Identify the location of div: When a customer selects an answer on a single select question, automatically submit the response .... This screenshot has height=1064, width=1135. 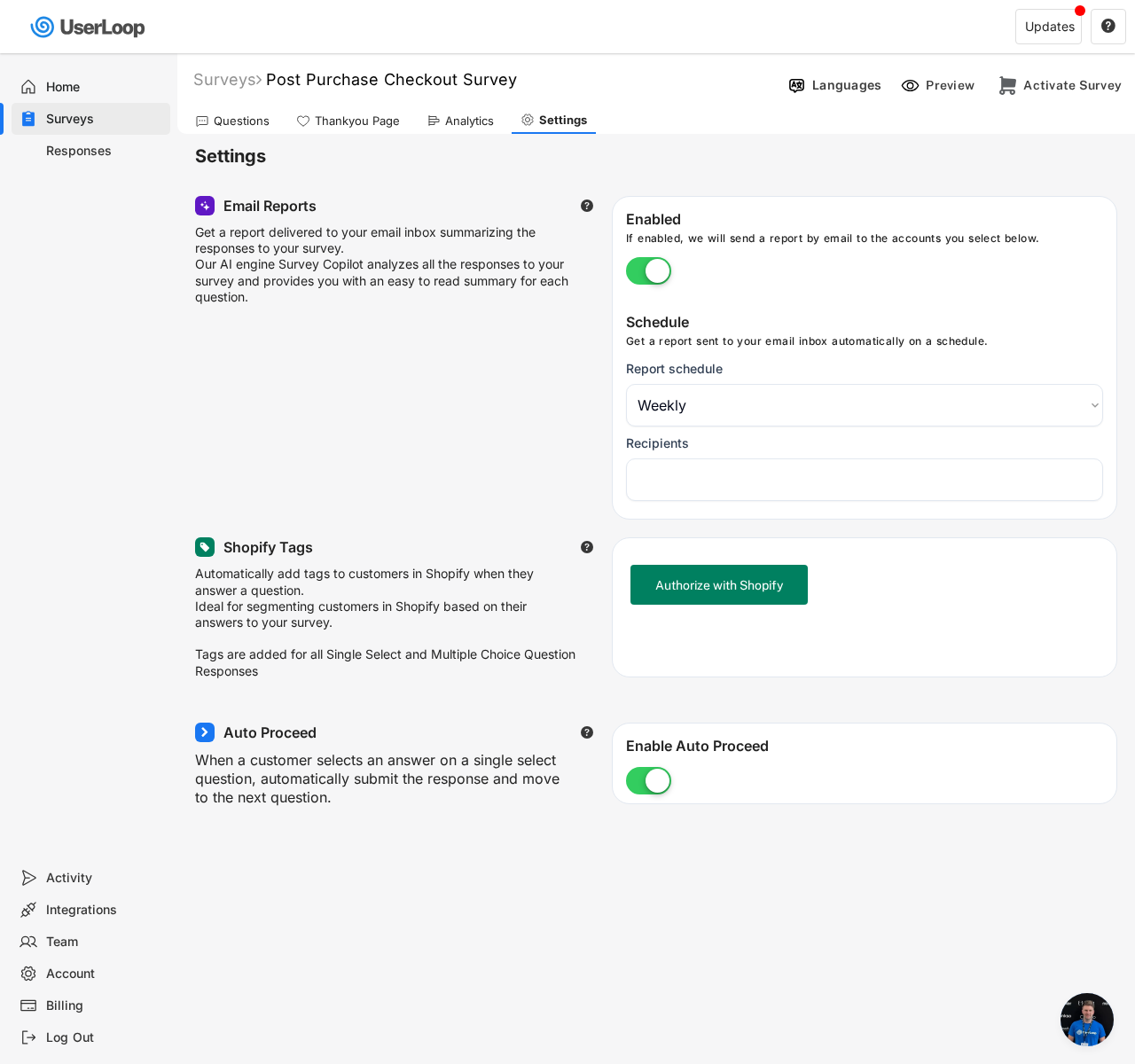
(386, 778).